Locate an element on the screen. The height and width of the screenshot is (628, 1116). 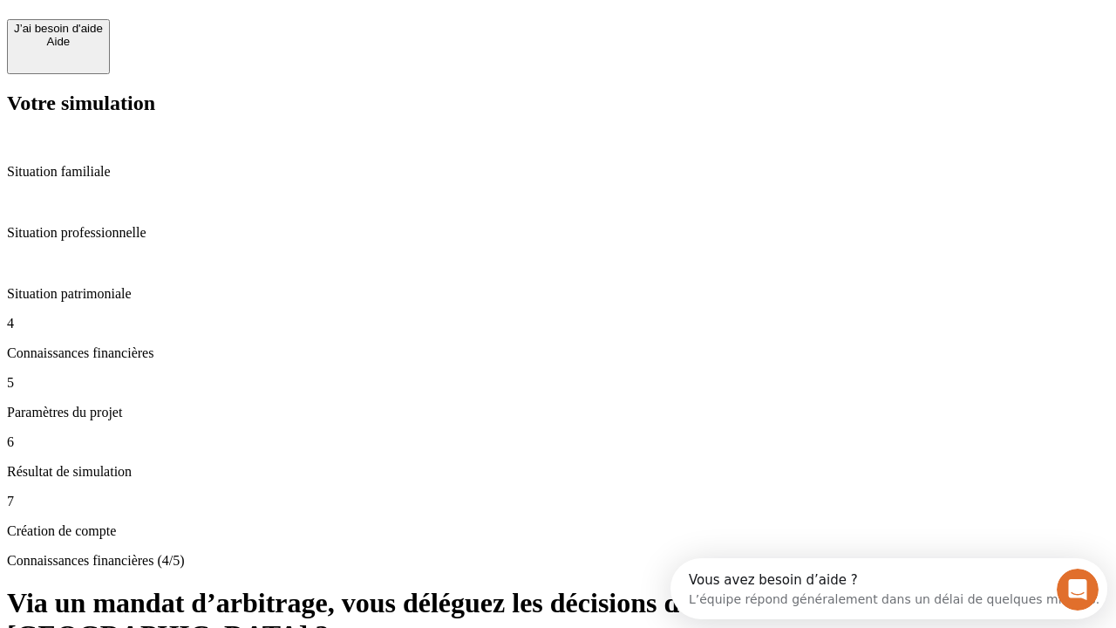
h2: Votre simulation is located at coordinates (558, 103).